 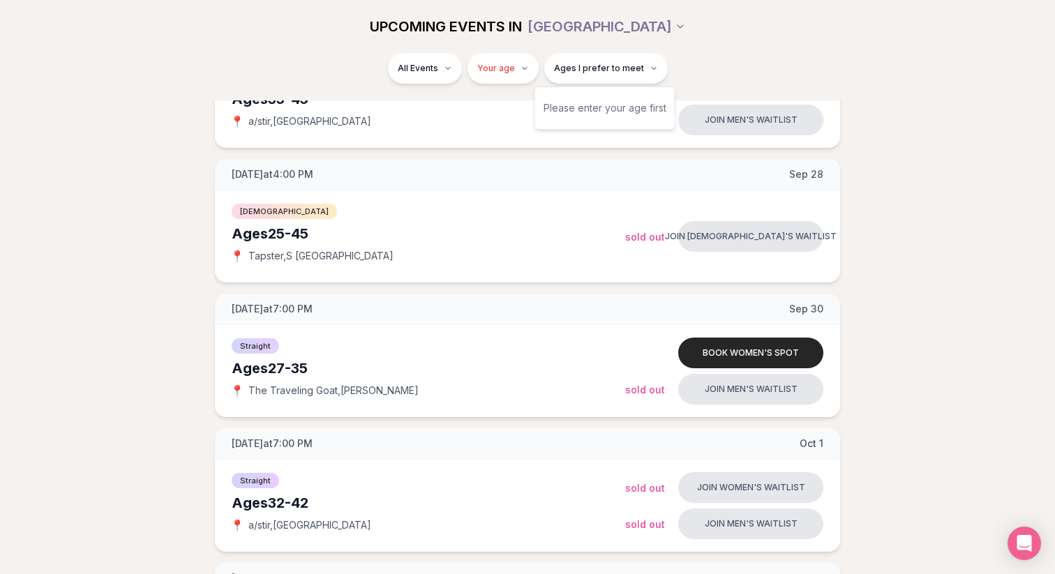 What do you see at coordinates (751, 353) in the screenshot?
I see `button: Book women's spot` at bounding box center [751, 353].